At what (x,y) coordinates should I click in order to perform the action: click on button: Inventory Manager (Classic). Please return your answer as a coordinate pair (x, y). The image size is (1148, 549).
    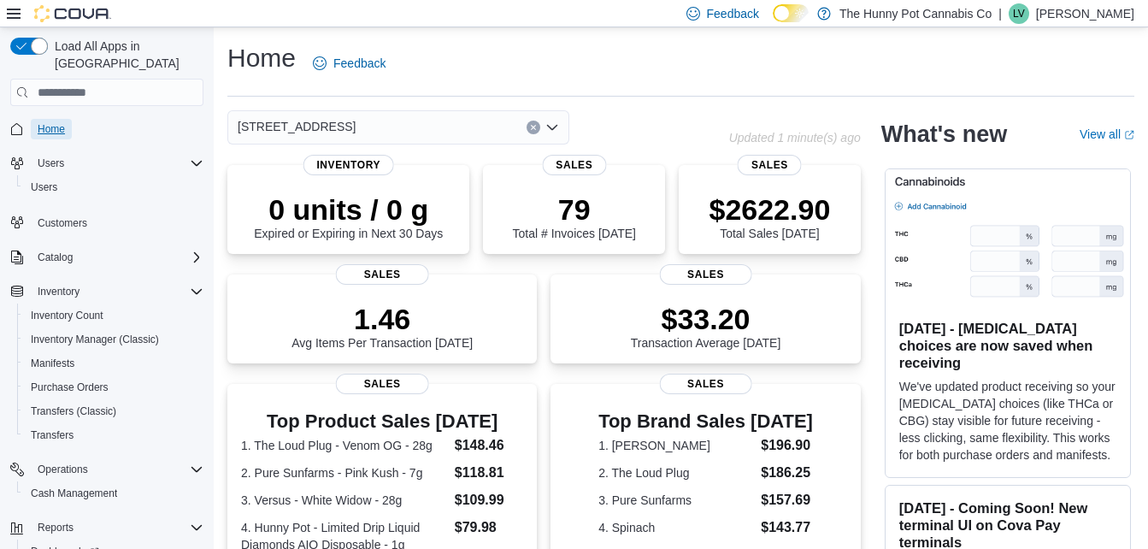
    Looking at the image, I should click on (114, 339).